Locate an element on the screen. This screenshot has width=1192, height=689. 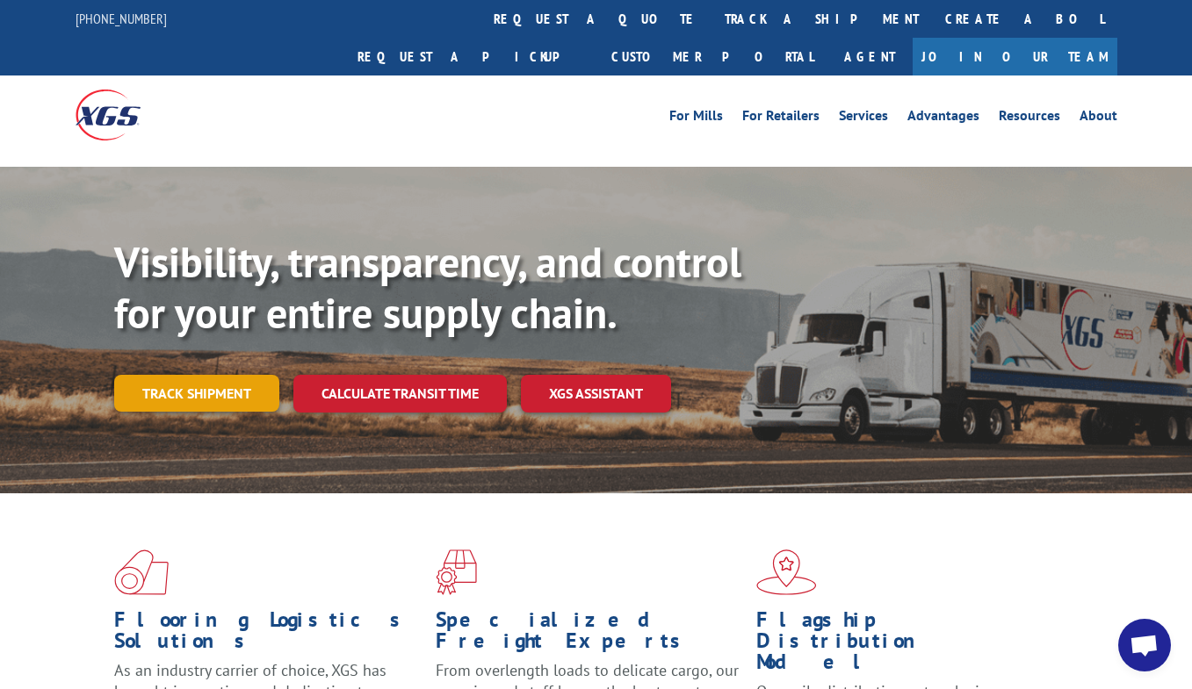
div: Open chat is located at coordinates (1144, 645).